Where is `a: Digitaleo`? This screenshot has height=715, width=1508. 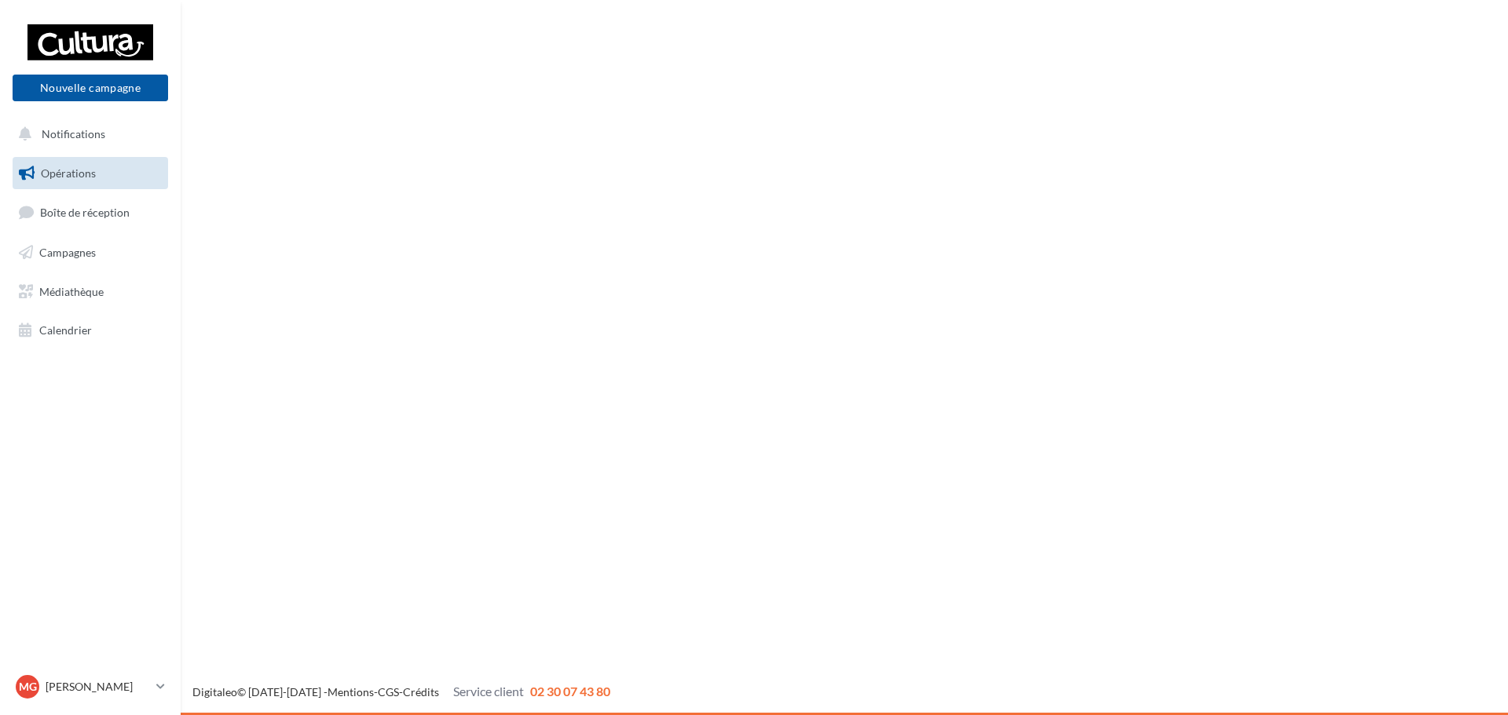 a: Digitaleo is located at coordinates (214, 692).